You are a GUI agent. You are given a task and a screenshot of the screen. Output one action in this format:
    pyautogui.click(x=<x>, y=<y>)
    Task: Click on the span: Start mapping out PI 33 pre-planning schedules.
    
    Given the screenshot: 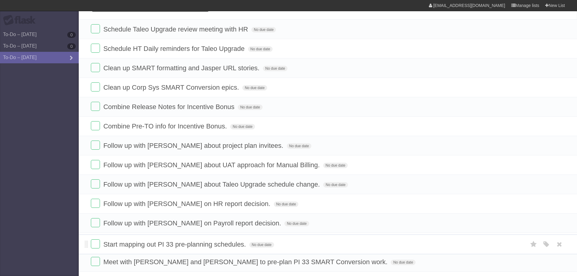 What is the action you would take?
    pyautogui.click(x=175, y=244)
    